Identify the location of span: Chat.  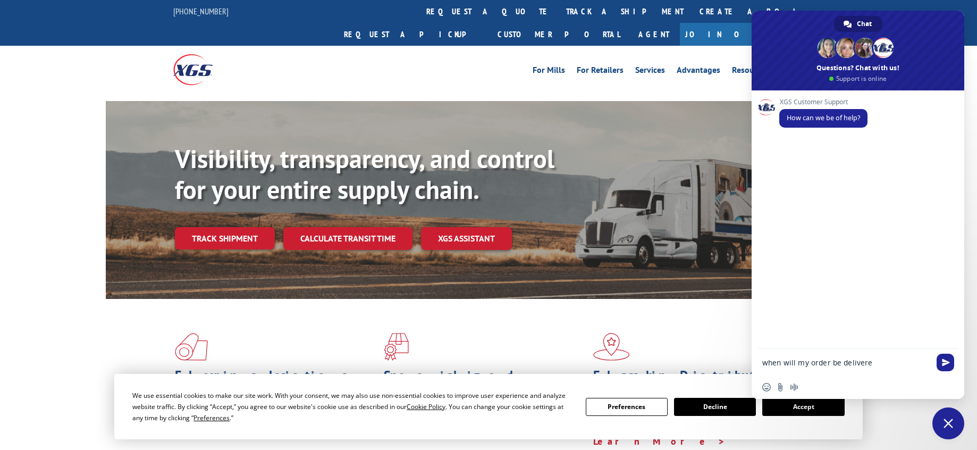
(865, 24).